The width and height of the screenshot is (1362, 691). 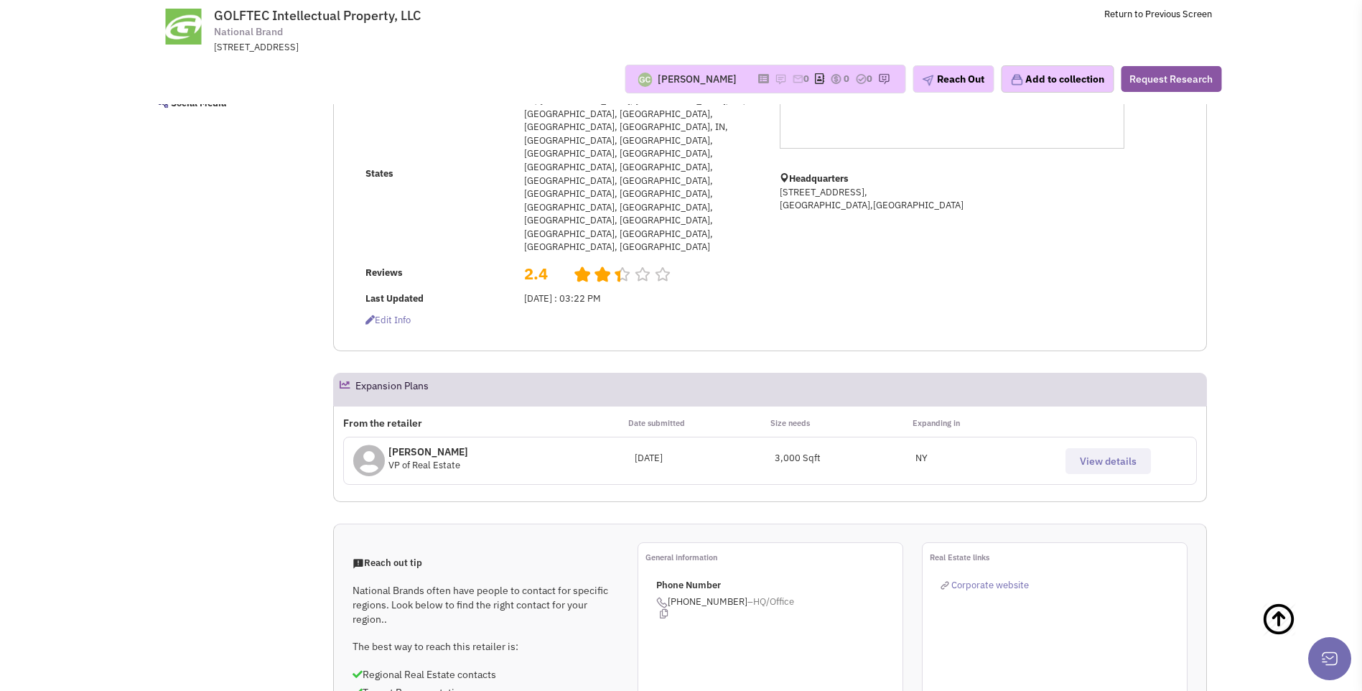 What do you see at coordinates (984, 423) in the screenshot?
I see `p: Expanding in` at bounding box center [984, 423].